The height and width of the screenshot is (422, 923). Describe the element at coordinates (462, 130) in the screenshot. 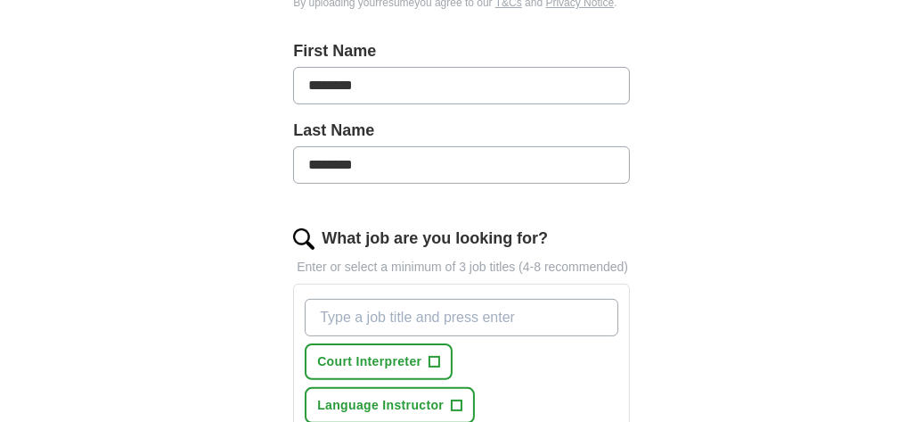

I see `label: Last Name` at that location.